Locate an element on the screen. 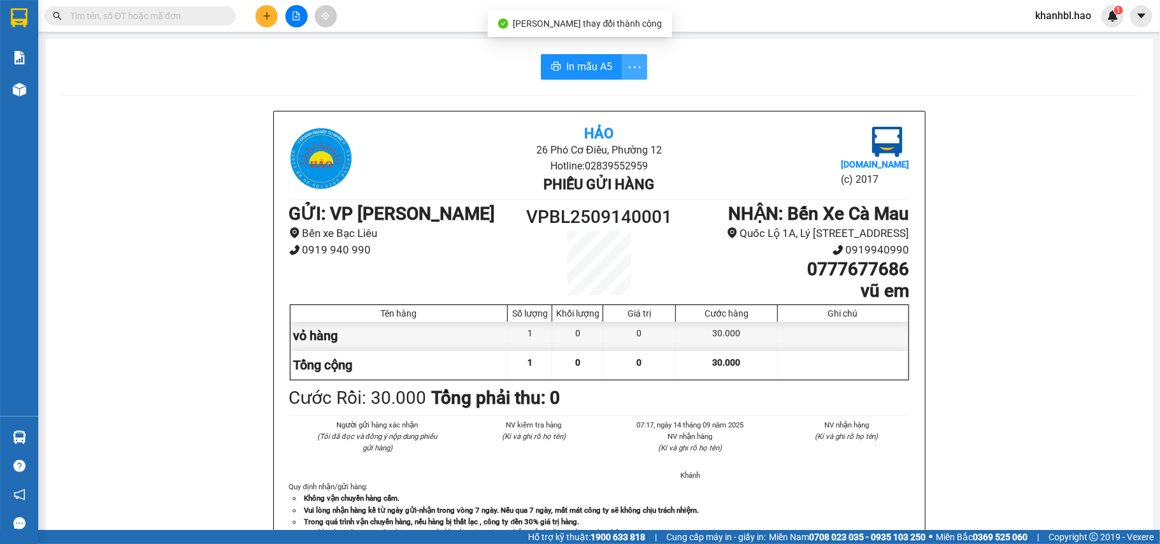 This screenshot has width=1160, height=544. span: 30.000 is located at coordinates (726, 362).